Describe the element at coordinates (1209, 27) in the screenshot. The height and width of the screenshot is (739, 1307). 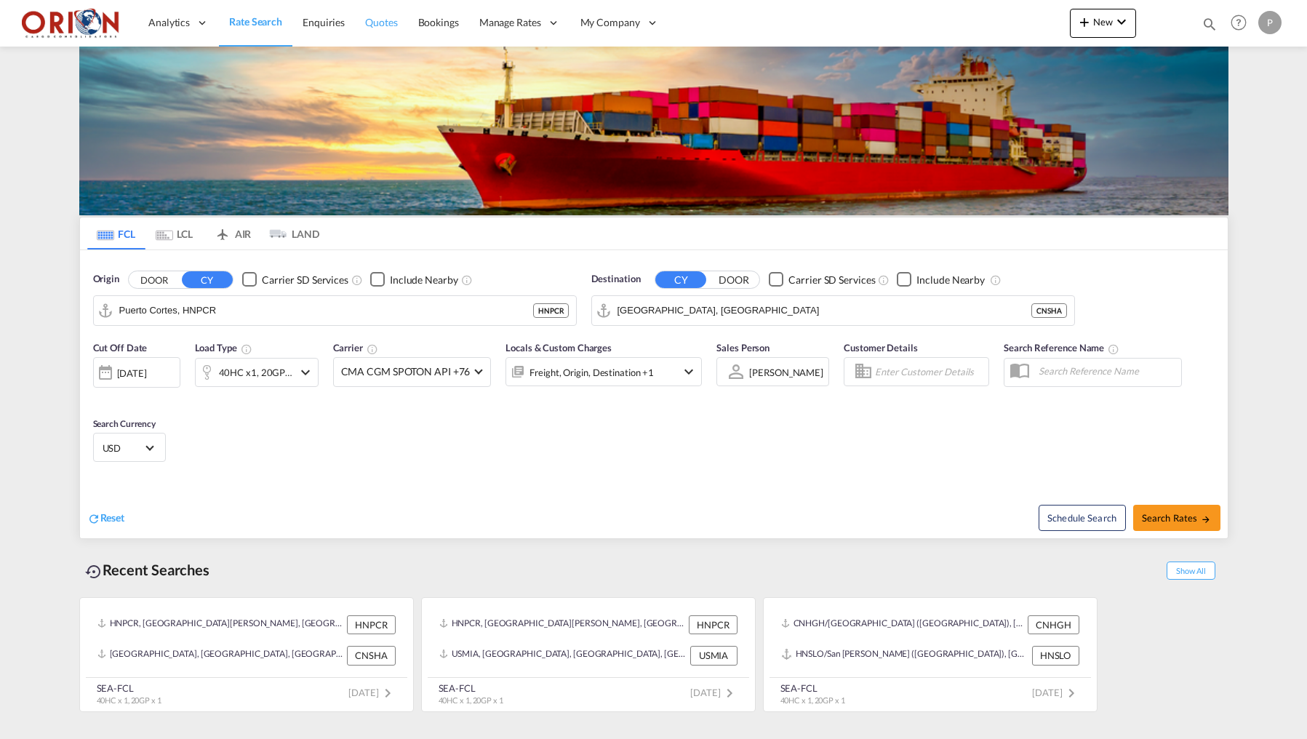
I see `div: icon-magnify` at that location.